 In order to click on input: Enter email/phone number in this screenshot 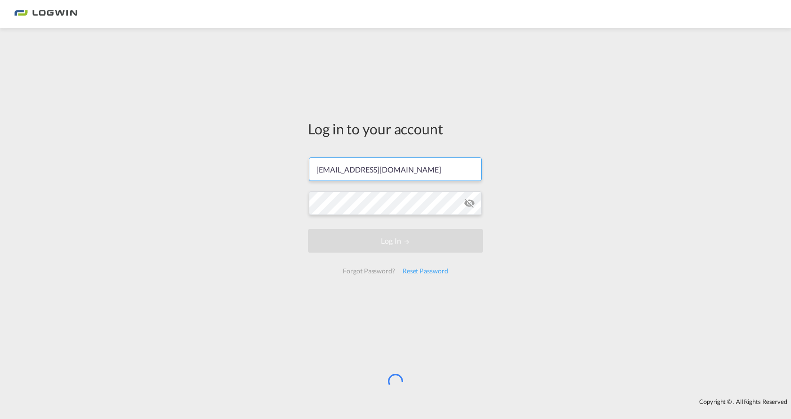, I will do `click(395, 169)`.